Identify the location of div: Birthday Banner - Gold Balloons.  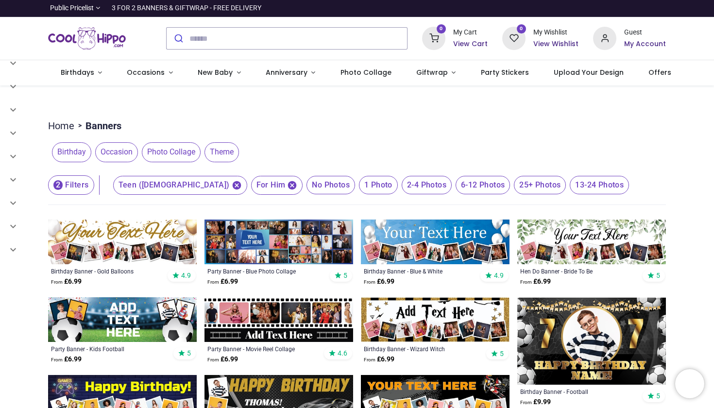
(108, 271).